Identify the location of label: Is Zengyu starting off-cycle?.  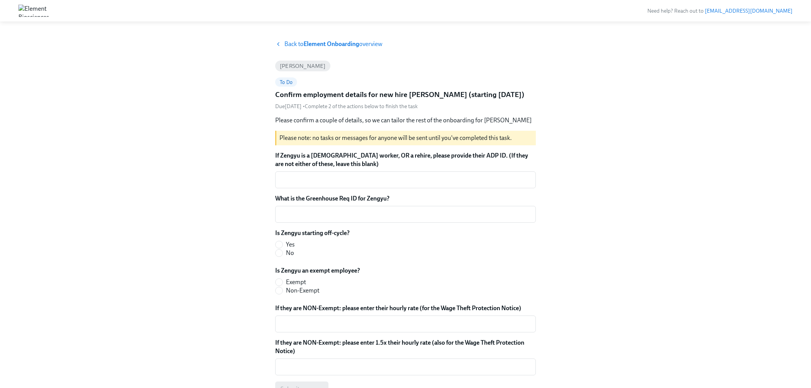
(312, 233).